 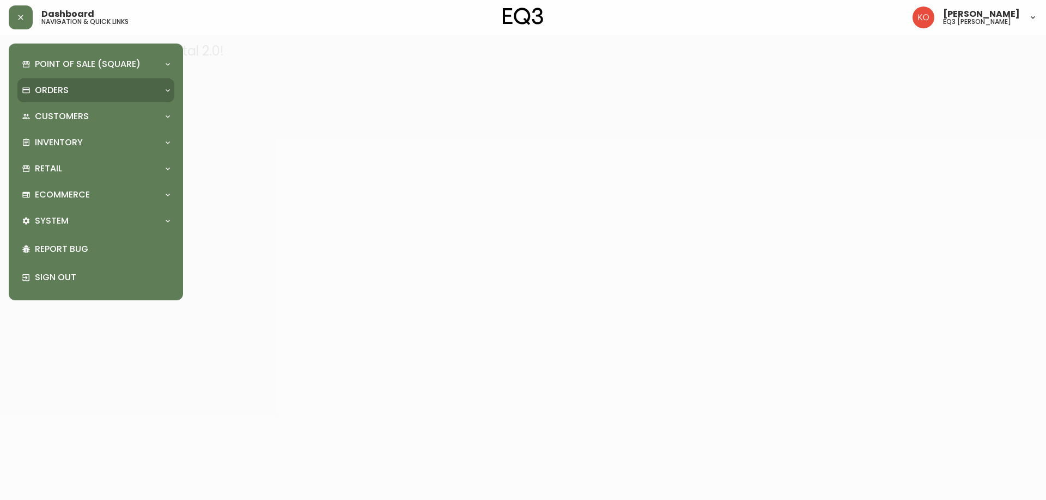 What do you see at coordinates (96, 117) in the screenshot?
I see `div: Customers` at bounding box center [96, 117].